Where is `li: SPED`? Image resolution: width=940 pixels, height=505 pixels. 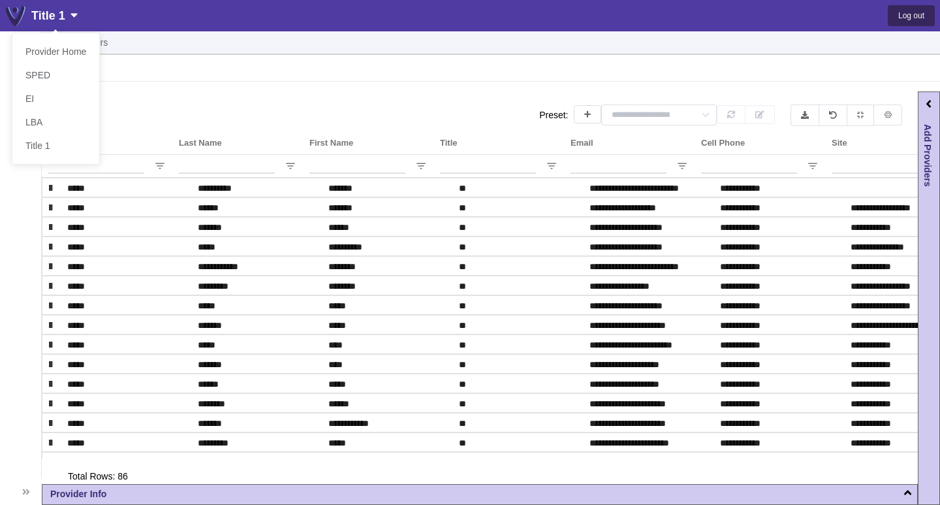
li: SPED is located at coordinates (56, 75).